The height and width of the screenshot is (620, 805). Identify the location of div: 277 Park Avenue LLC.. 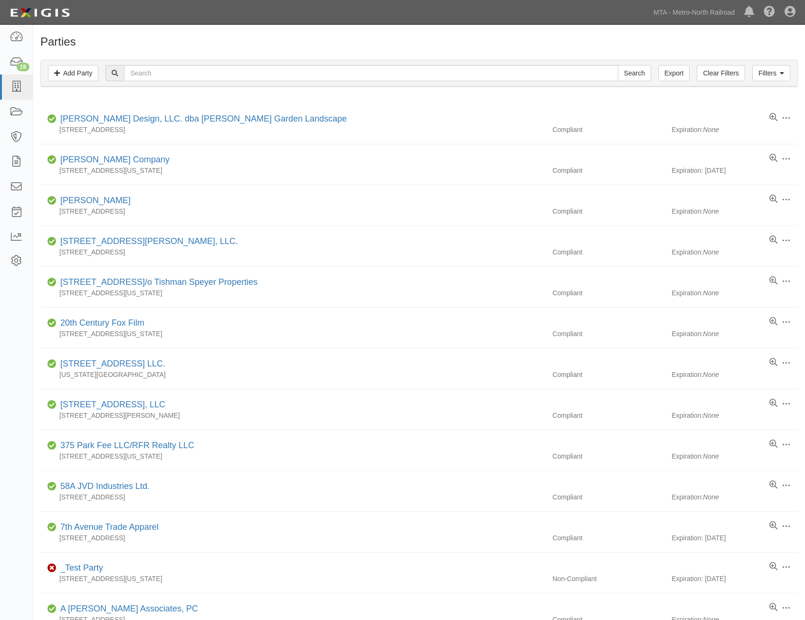
(111, 364).